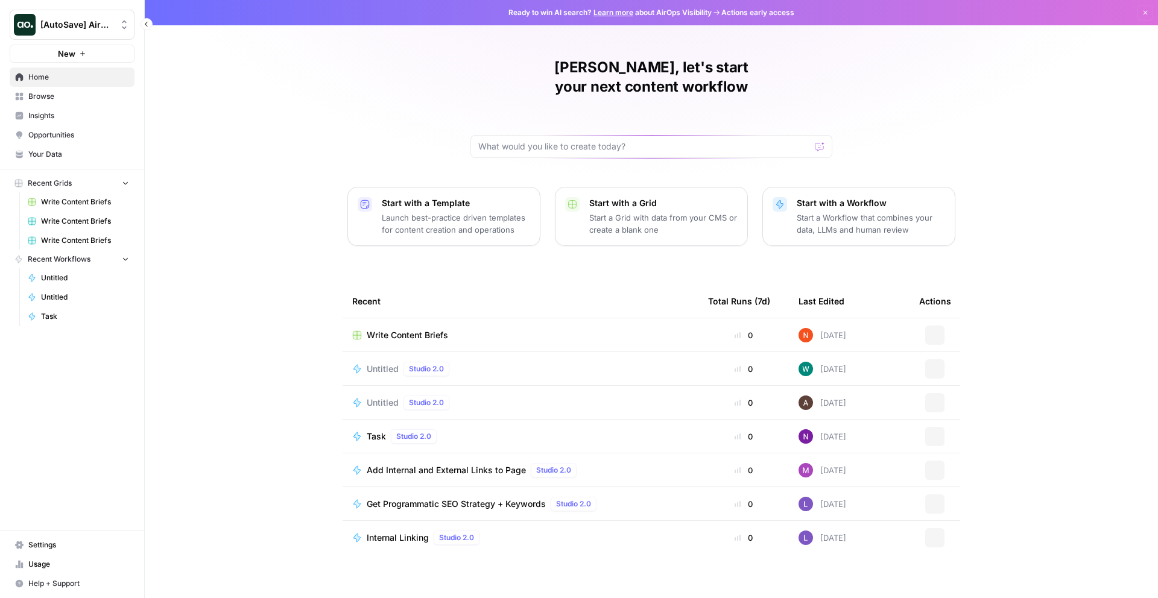 This screenshot has height=598, width=1158. Describe the element at coordinates (806, 437) in the screenshot. I see `img: kedmmdess6i2jj5txyq6cw0yj4oc` at that location.